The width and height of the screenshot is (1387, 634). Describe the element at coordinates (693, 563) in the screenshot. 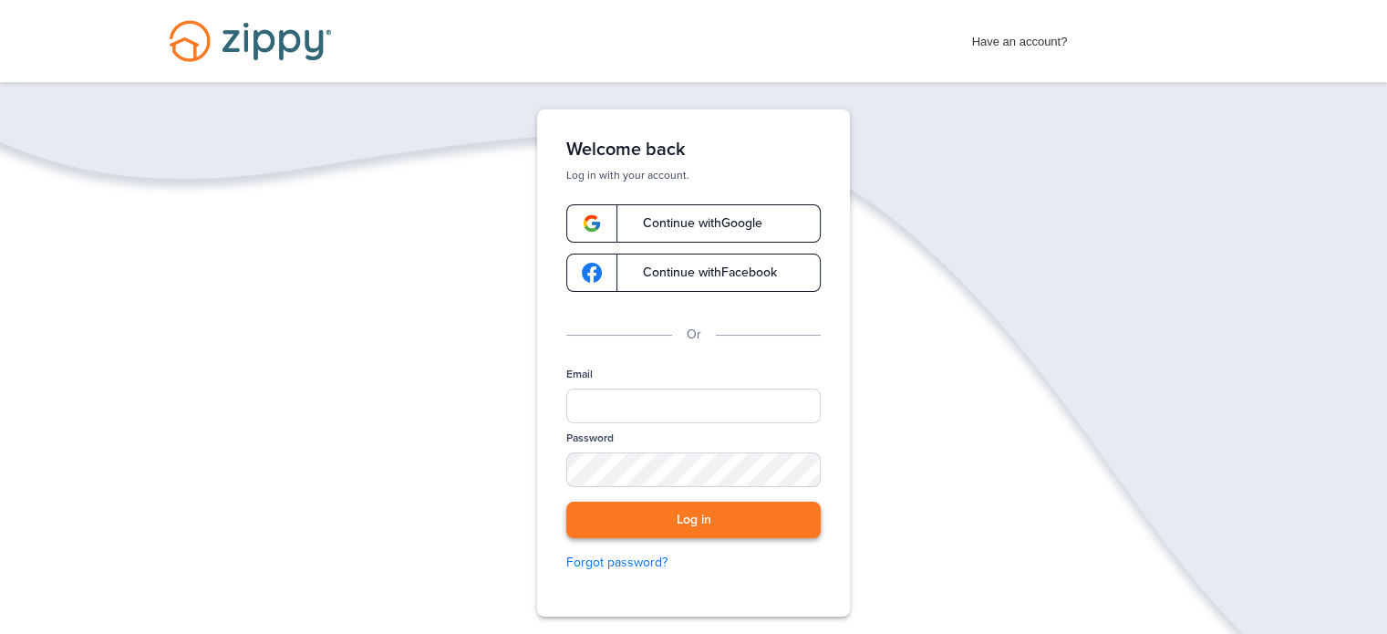

I see `a: Forgot password?` at that location.